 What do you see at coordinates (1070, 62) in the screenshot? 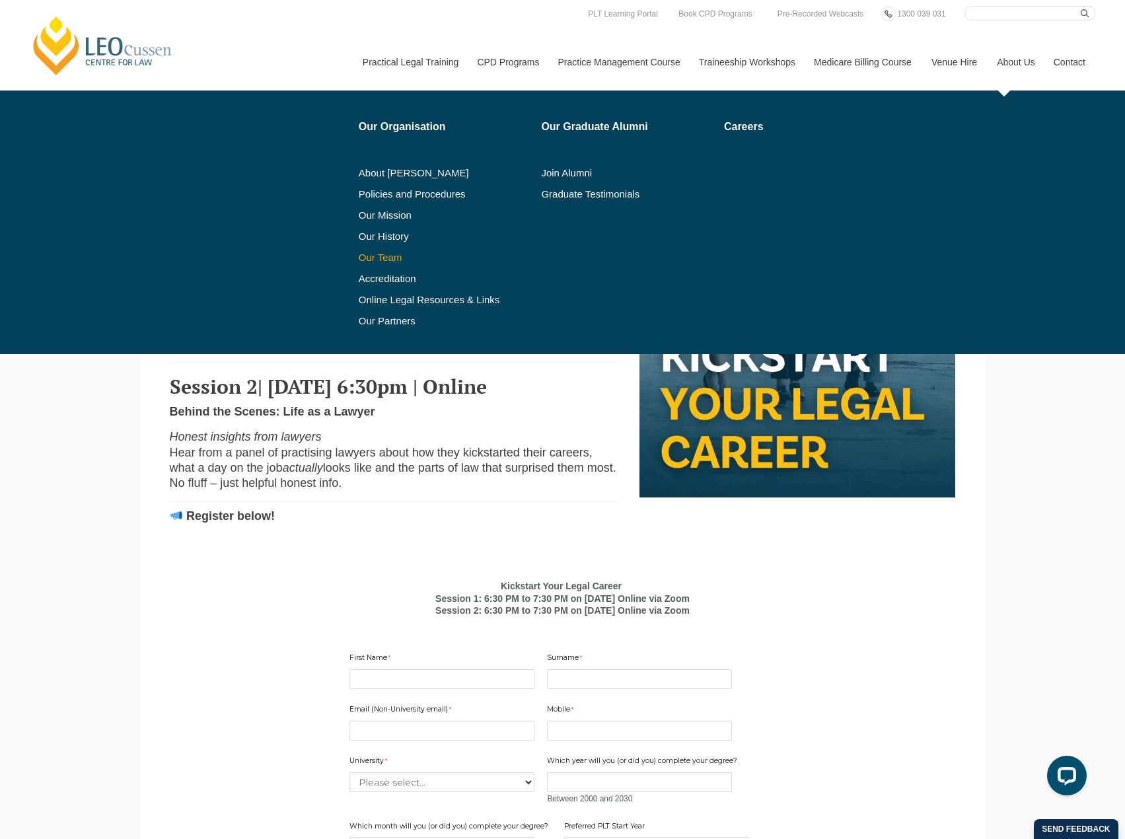
I see `a: Contact` at bounding box center [1070, 62].